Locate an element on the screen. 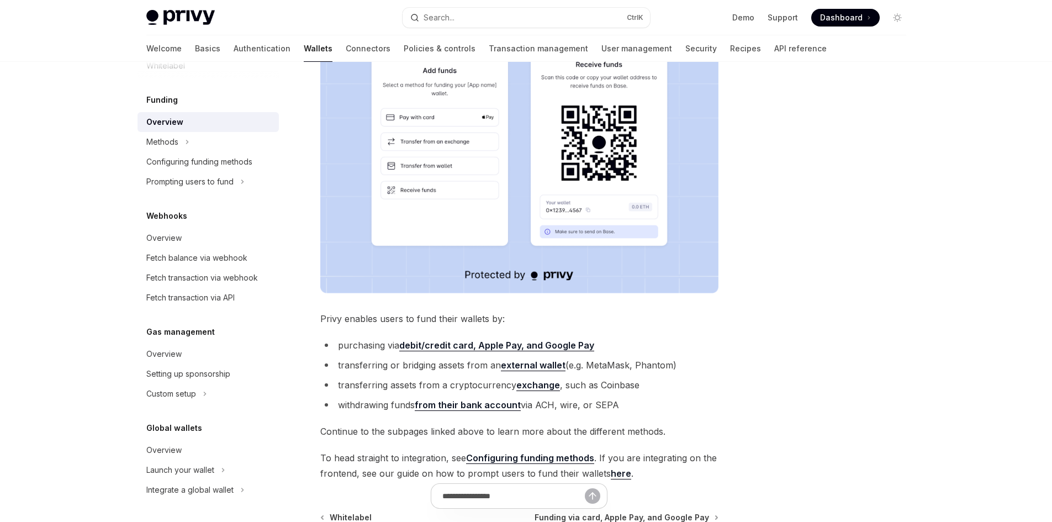  div: Methods is located at coordinates (162, 142).